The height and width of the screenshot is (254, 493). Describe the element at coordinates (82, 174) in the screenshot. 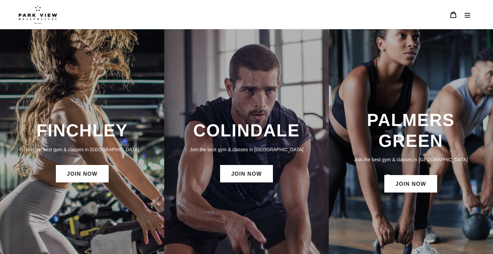

I see `a: JOIN NOW: Finchley Membership` at that location.